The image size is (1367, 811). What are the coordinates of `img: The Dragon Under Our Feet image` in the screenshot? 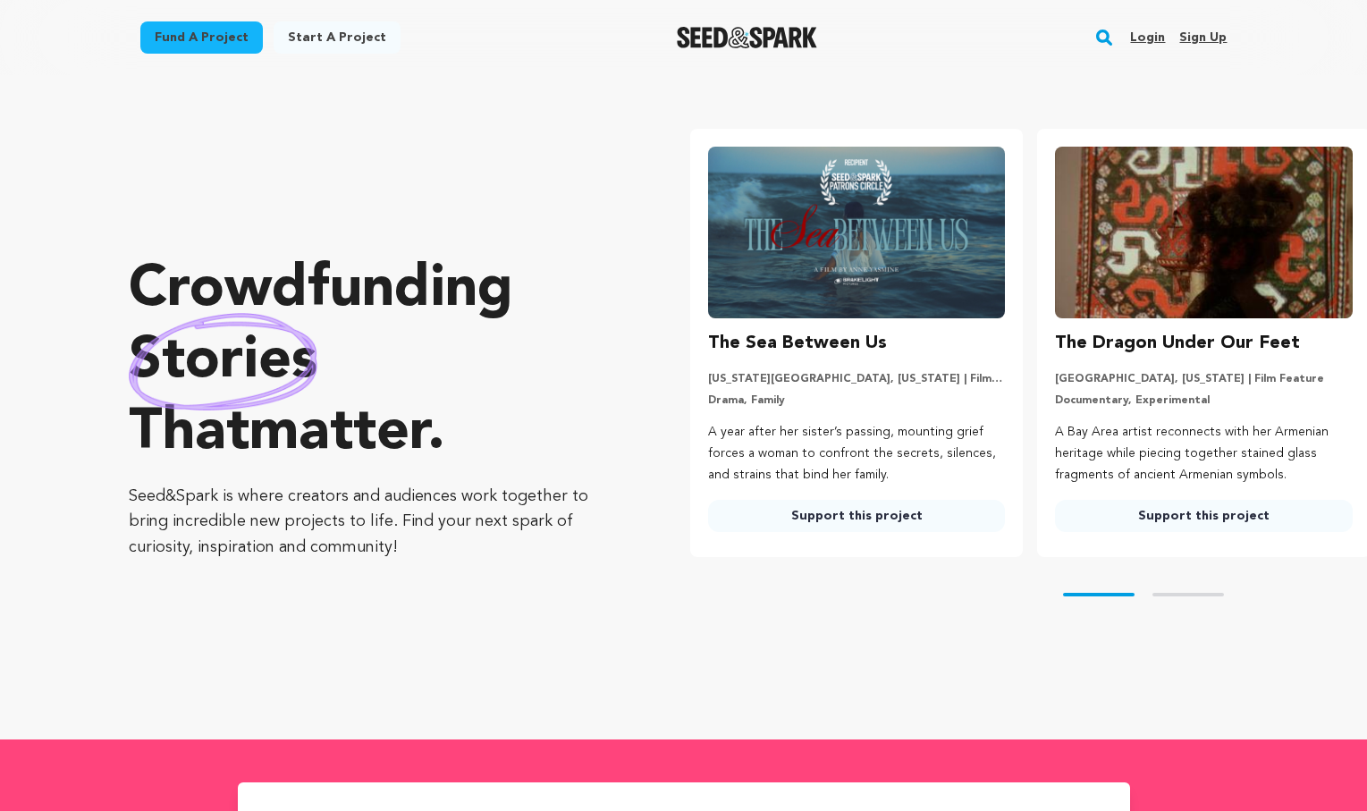 It's located at (1203, 232).